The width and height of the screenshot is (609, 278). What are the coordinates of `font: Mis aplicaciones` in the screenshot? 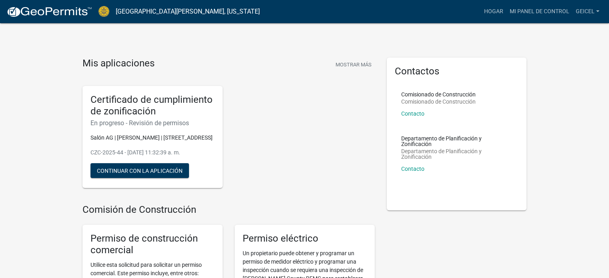 It's located at (118, 63).